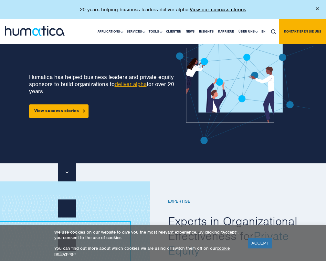 This screenshot has height=261, width=326. I want to click on a: deliver alpha, so click(130, 84).